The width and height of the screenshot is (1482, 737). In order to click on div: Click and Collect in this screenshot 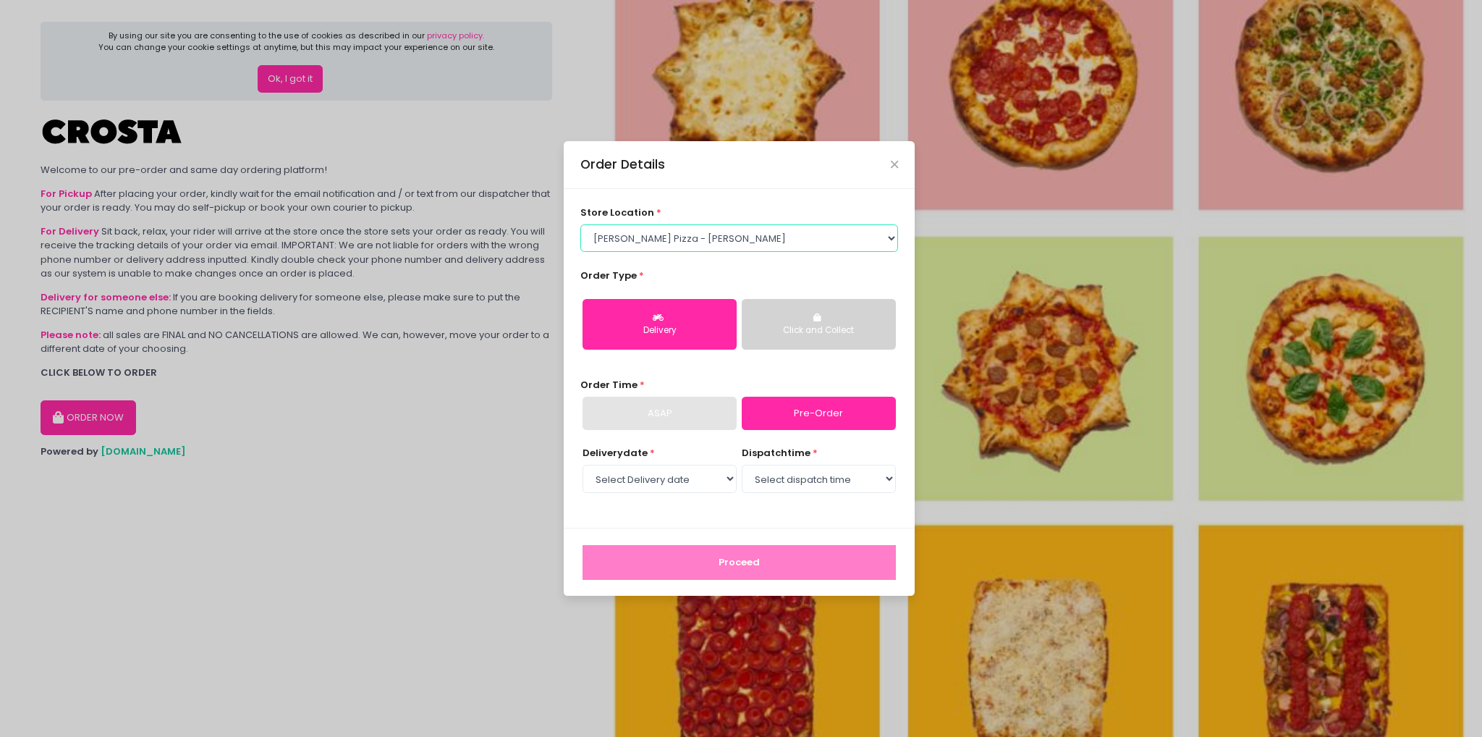, I will do `click(818, 331)`.